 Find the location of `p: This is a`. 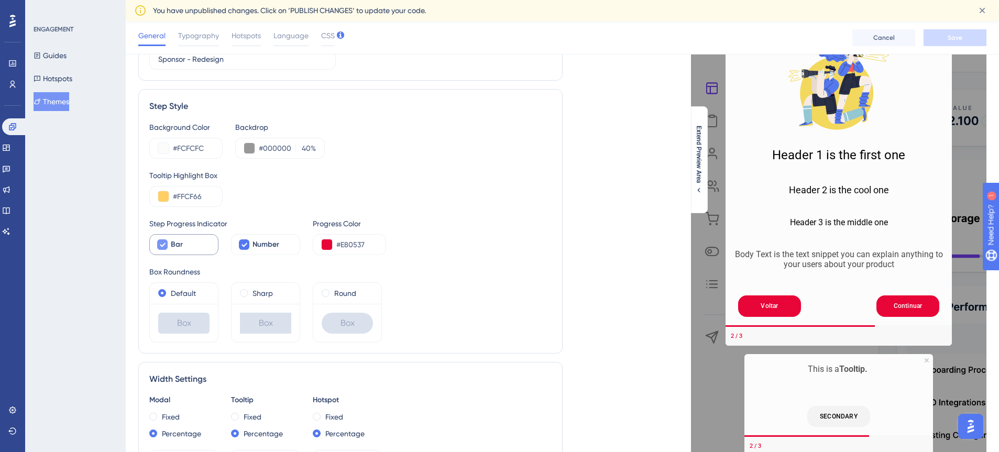

p: This is a is located at coordinates (839, 369).